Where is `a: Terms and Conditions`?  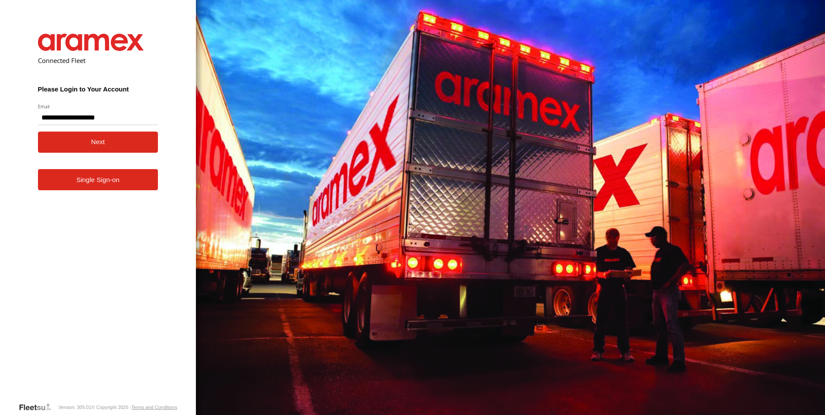 a: Terms and Conditions is located at coordinates (154, 407).